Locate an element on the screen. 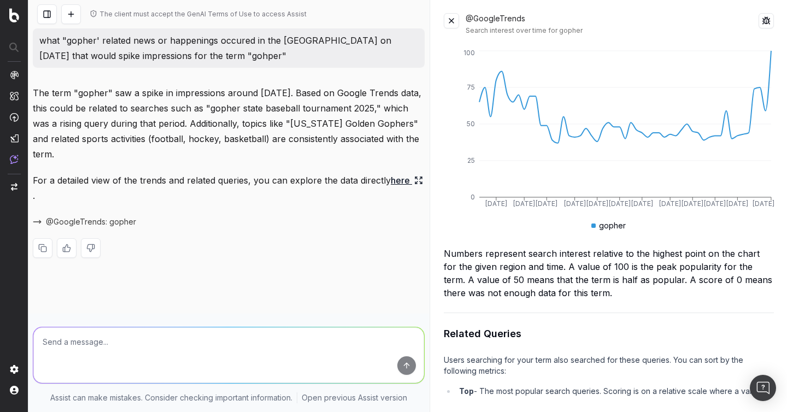 The image size is (787, 412). img: Intelligence is located at coordinates (14, 96).